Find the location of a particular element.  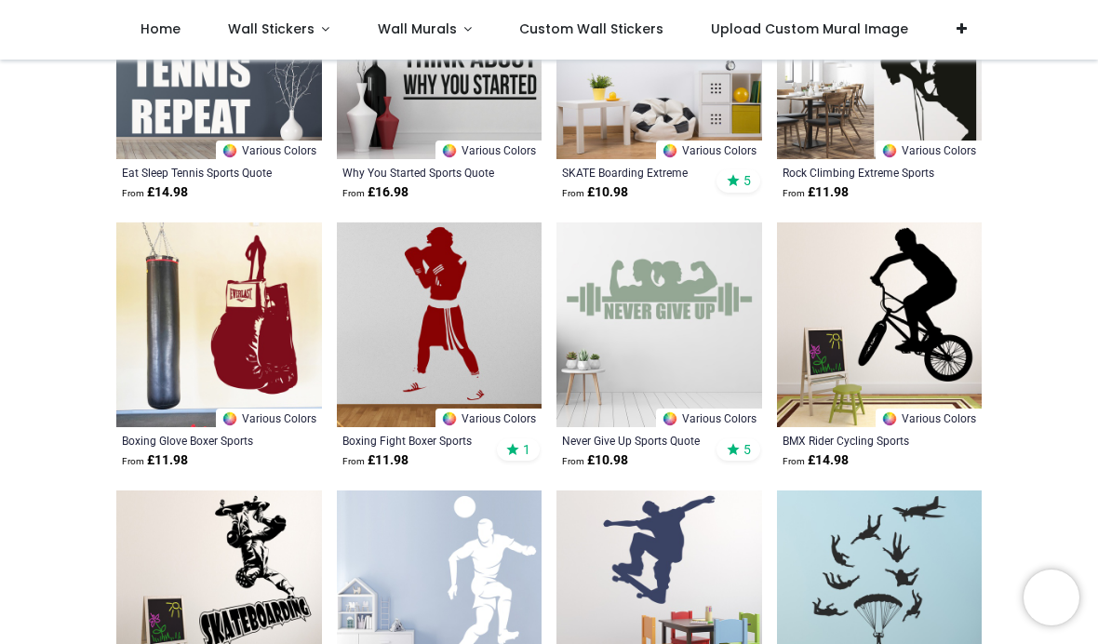

strong: £ 16.98 is located at coordinates (375, 193).